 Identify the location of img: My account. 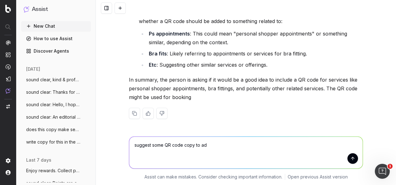
(8, 173).